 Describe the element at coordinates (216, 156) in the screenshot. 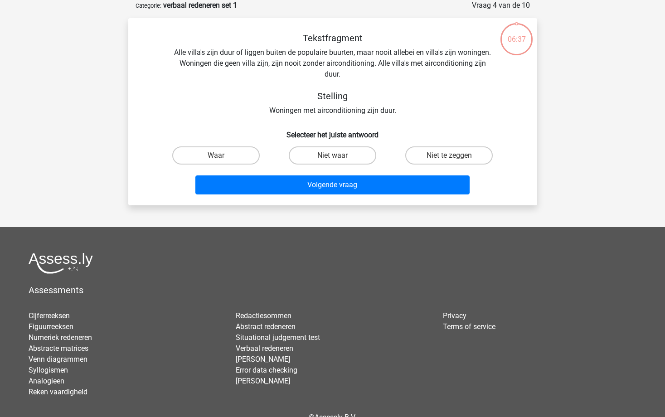

I see `label: Waar` at that location.